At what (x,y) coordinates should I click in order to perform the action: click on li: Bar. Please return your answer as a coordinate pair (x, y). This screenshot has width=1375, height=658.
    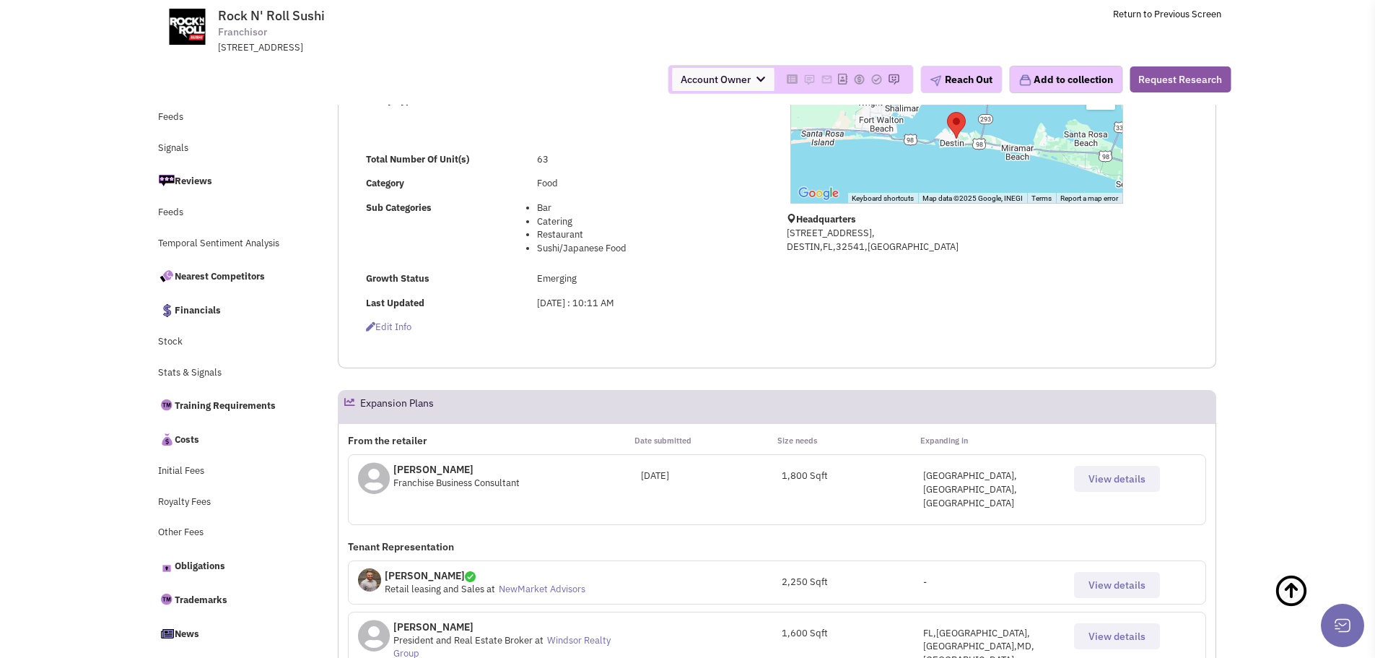
    Looking at the image, I should click on (648, 208).